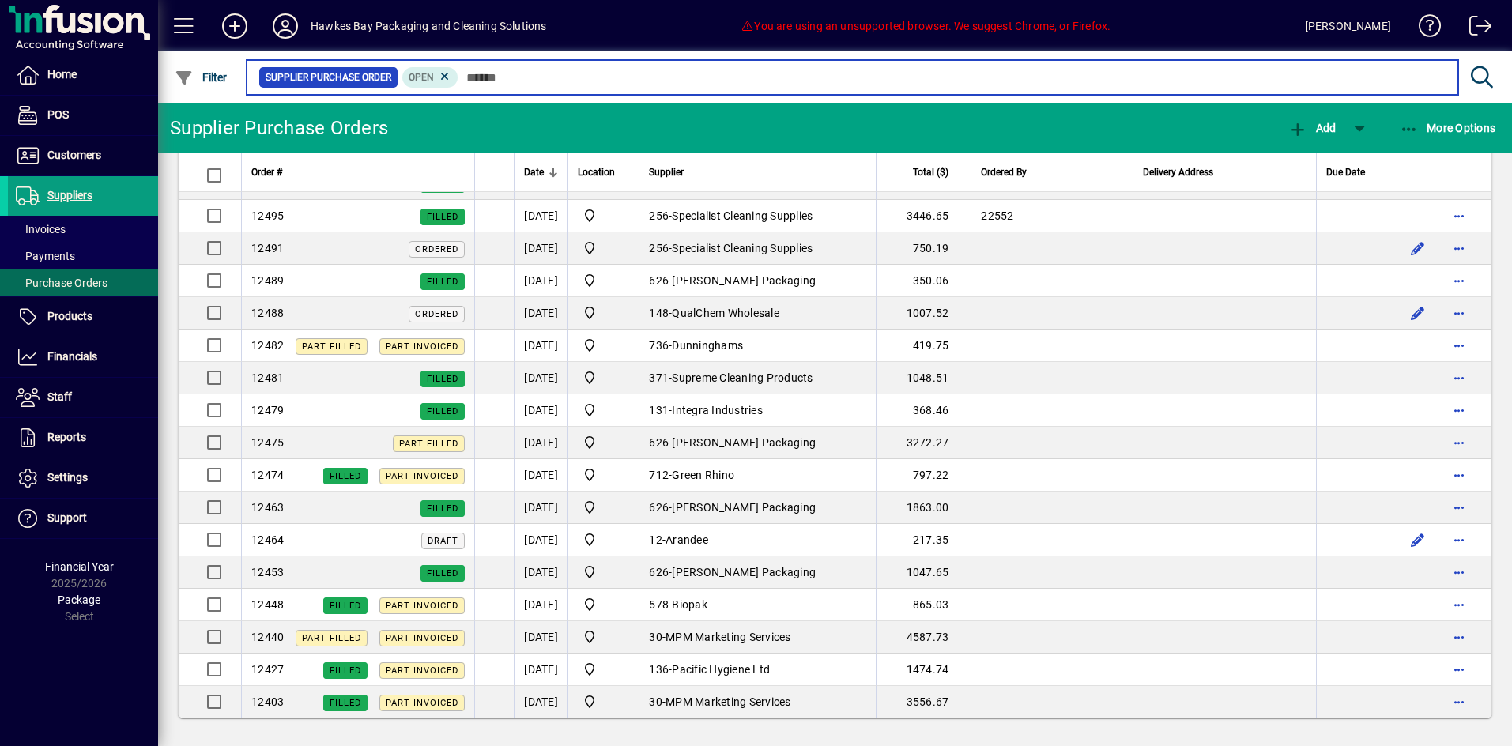  Describe the element at coordinates (83, 229) in the screenshot. I see `a: Invoices` at that location.